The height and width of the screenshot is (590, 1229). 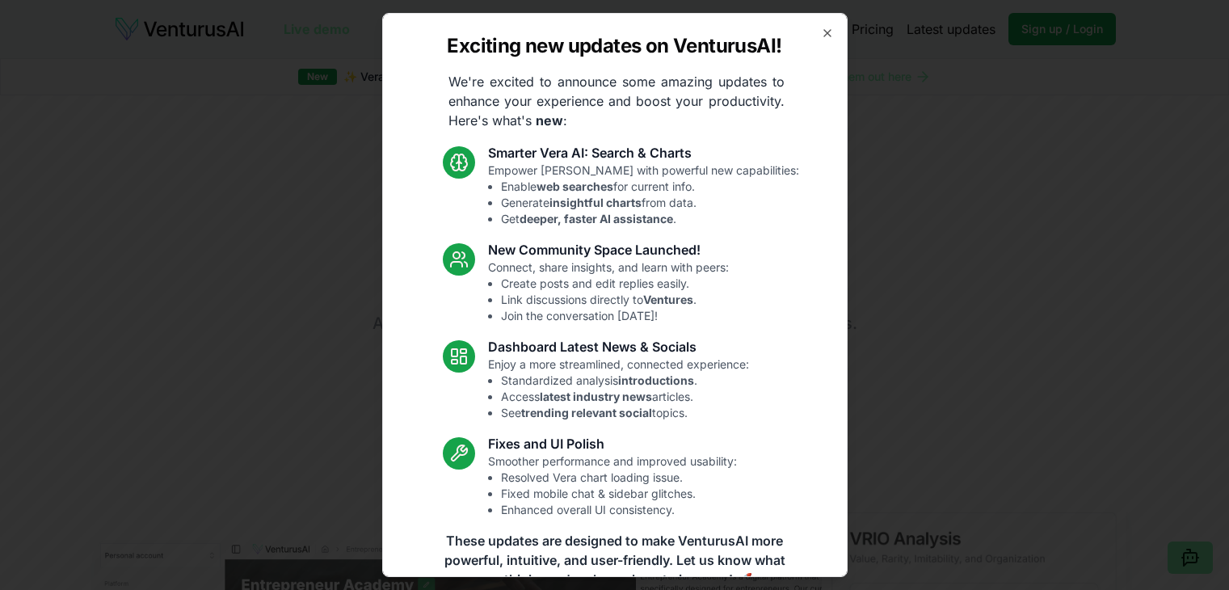 What do you see at coordinates (624, 397) in the screenshot?
I see `li: Access articles.` at bounding box center [624, 397].